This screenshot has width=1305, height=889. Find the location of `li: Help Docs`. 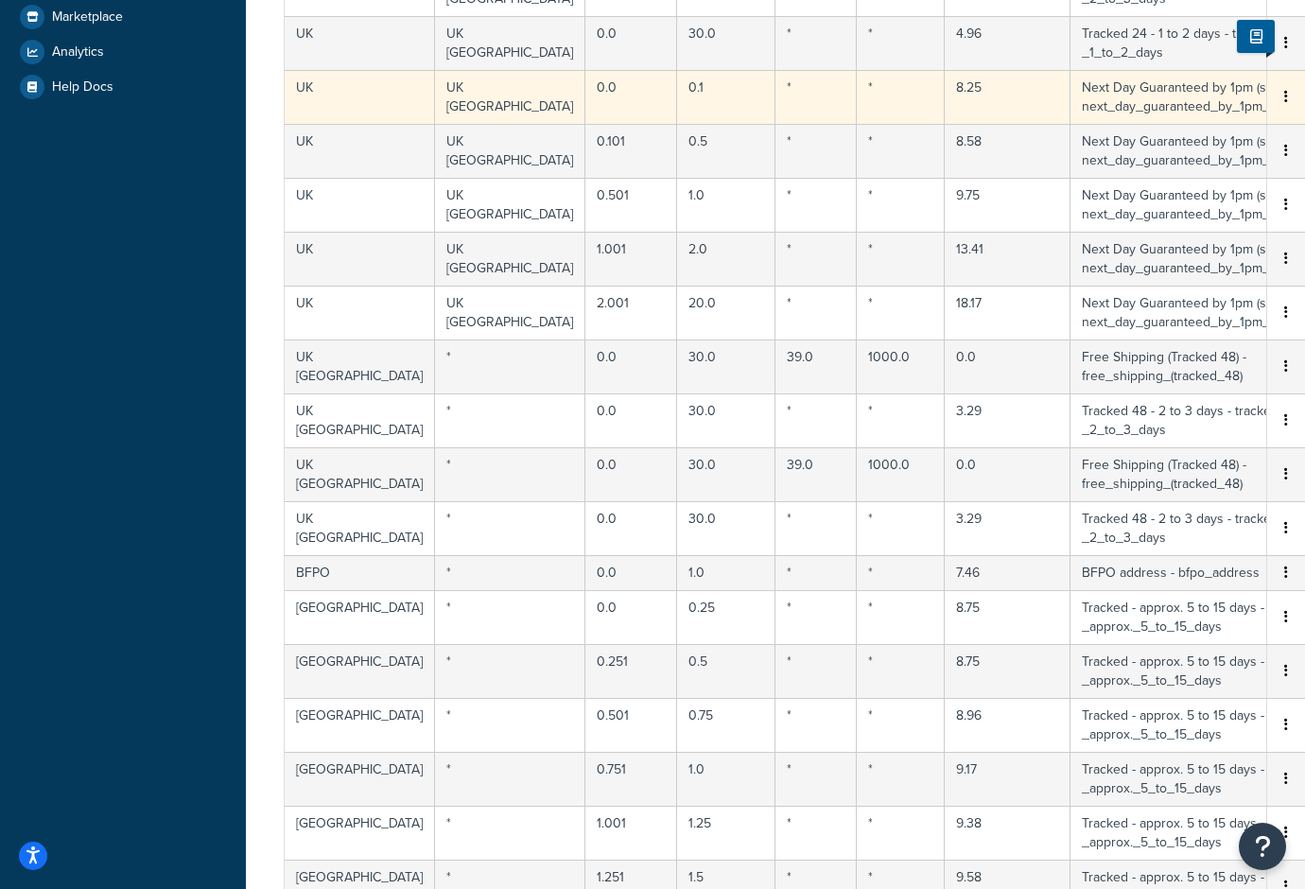

li: Help Docs is located at coordinates (123, 87).